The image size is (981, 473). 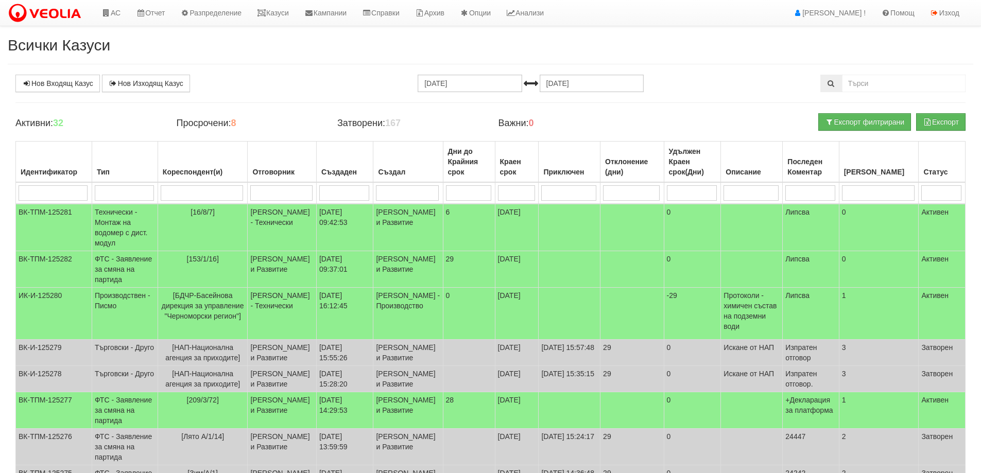 I want to click on span: [16/8/7], so click(x=202, y=212).